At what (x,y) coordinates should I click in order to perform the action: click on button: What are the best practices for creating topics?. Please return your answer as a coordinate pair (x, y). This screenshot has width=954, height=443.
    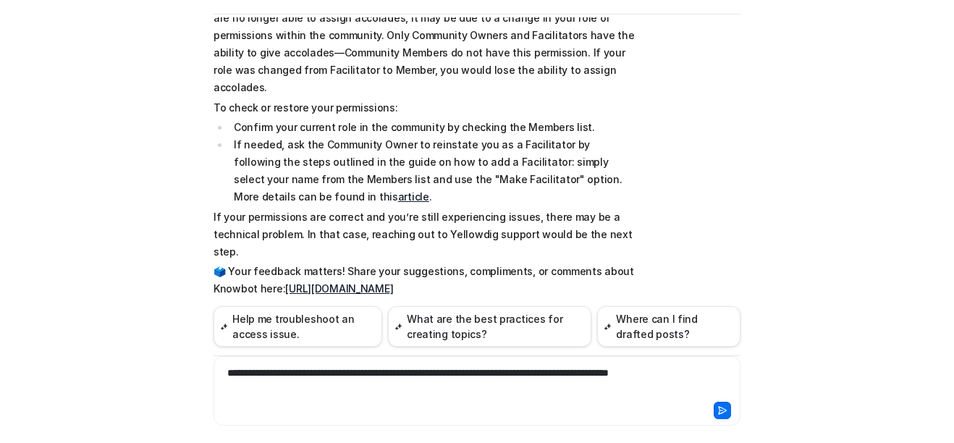
    Looking at the image, I should click on (489, 327).